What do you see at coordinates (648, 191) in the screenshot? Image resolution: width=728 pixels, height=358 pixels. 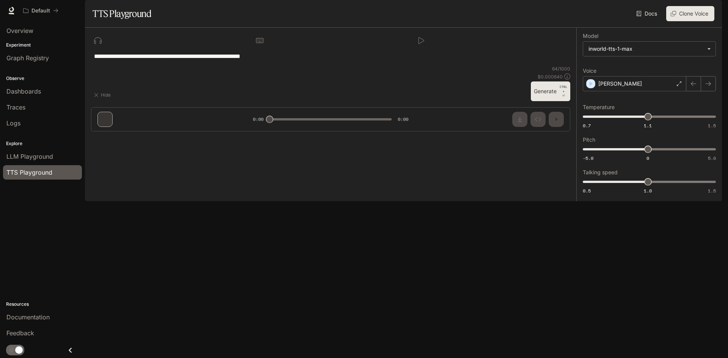 I see `span: 1.0` at bounding box center [648, 191].